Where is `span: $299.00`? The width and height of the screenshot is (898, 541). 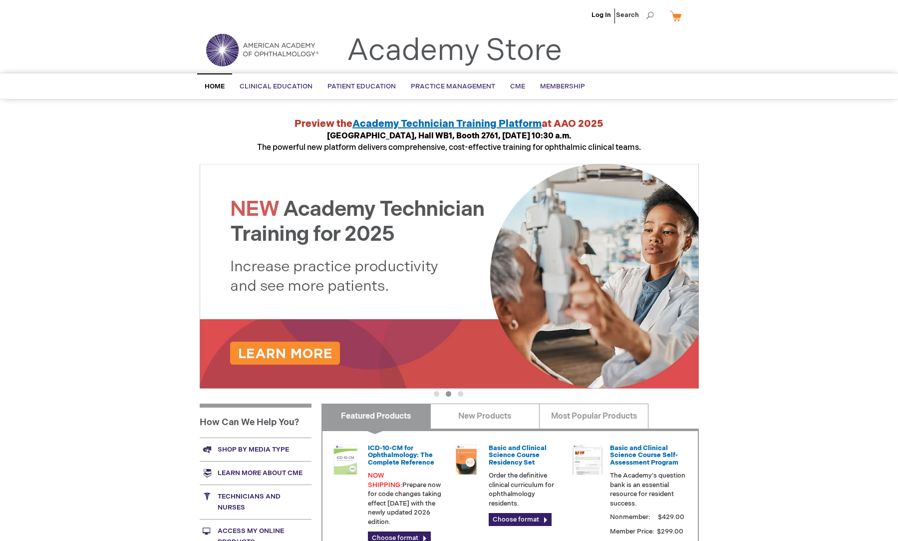
span: $299.00 is located at coordinates (671, 531).